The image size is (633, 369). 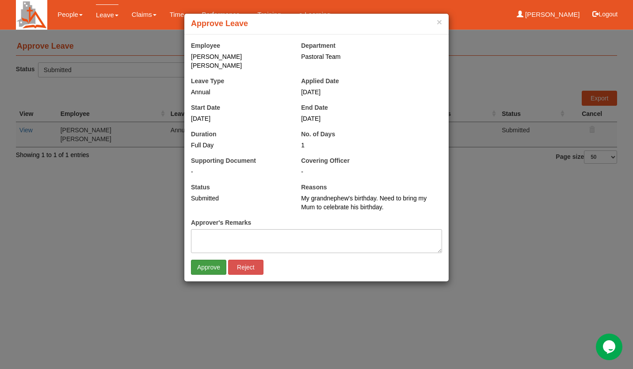 I want to click on label: End Date, so click(x=314, y=107).